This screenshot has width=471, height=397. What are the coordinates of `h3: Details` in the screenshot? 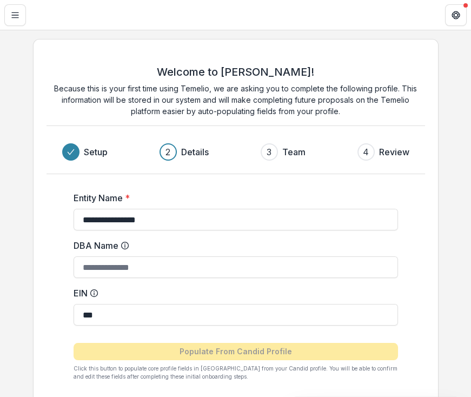 It's located at (195, 152).